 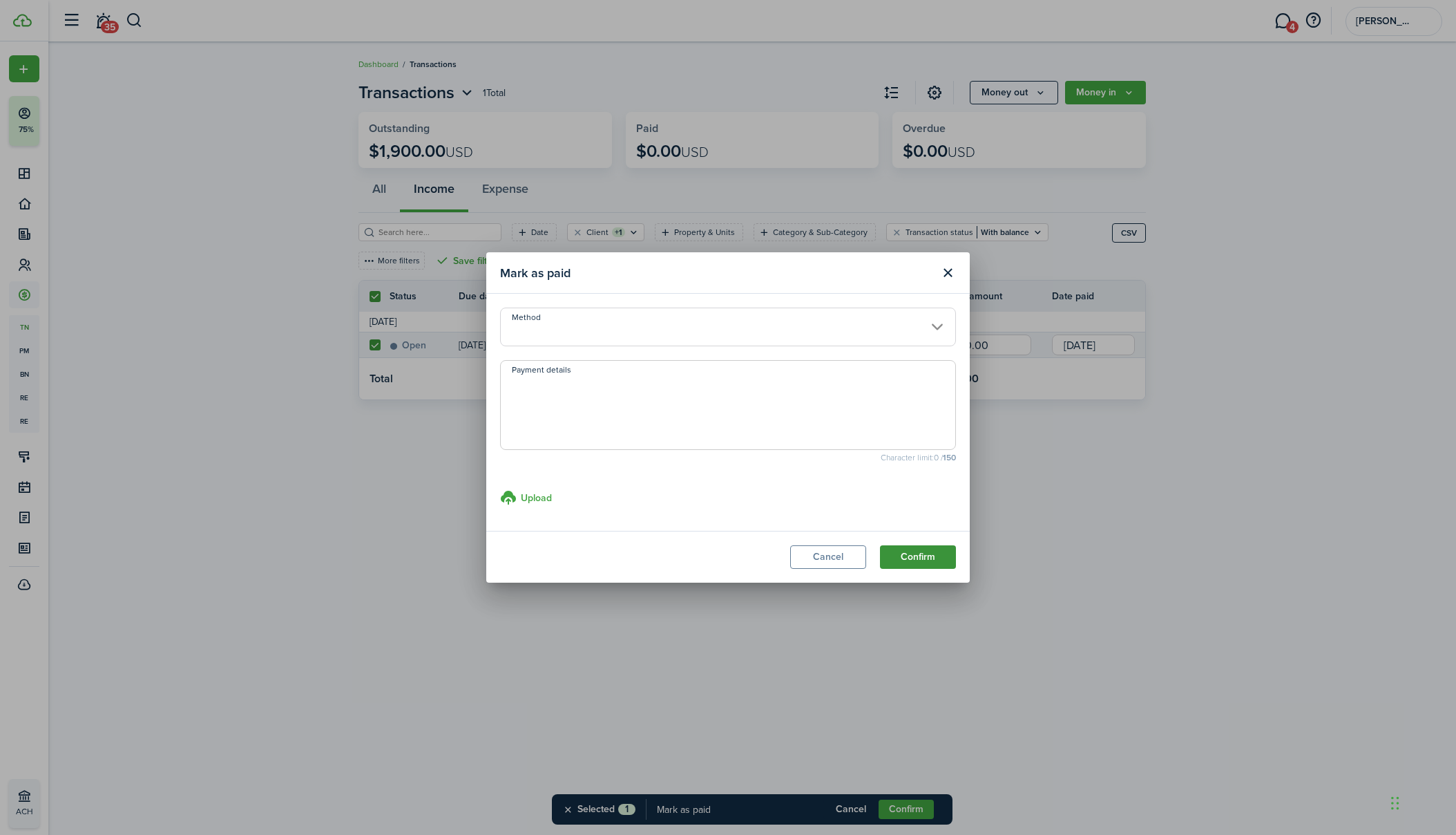 I want to click on div: Chat Widget, so click(x=1337, y=760).